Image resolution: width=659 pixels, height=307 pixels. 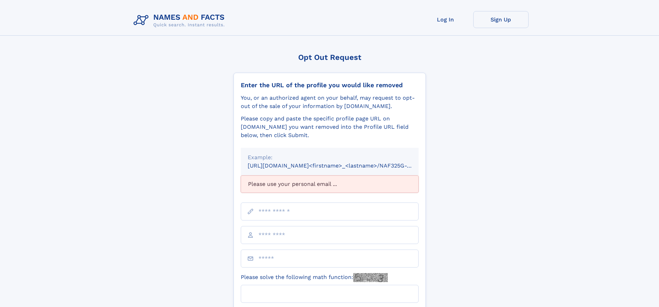 I want to click on div: Enter the URL of the profile you would like removed, so click(x=330, y=85).